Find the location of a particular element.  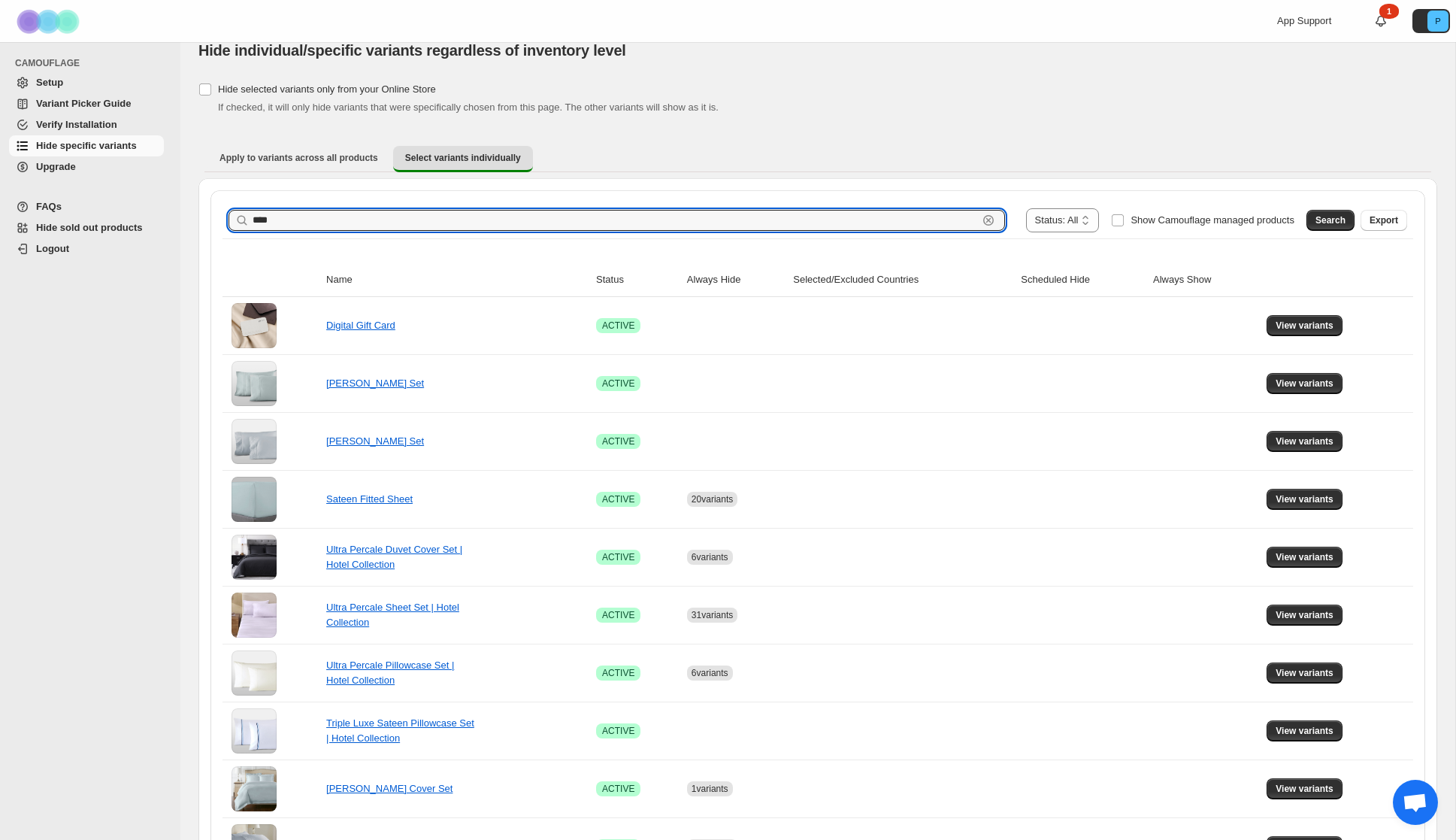

a: Upgrade is located at coordinates (86, 167).